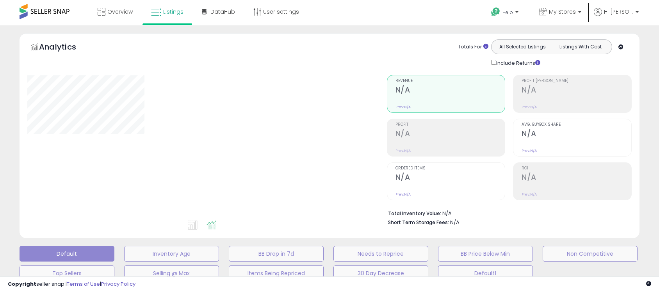 The height and width of the screenshot is (292, 659). Describe the element at coordinates (414, 213) in the screenshot. I see `b: Total Inventory Value:` at that location.